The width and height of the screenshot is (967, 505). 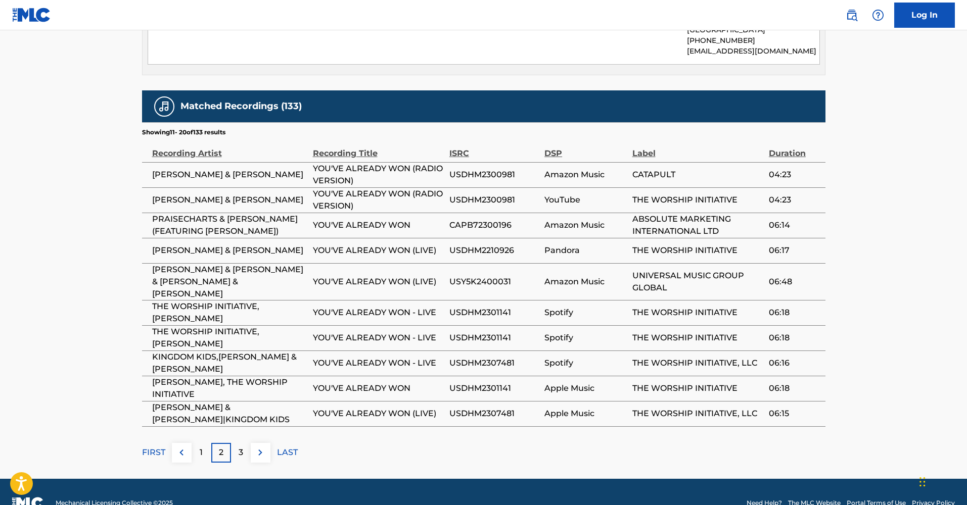 What do you see at coordinates (183, 132) in the screenshot?
I see `p: Showing 11 - 20 of 133 results` at bounding box center [183, 132].